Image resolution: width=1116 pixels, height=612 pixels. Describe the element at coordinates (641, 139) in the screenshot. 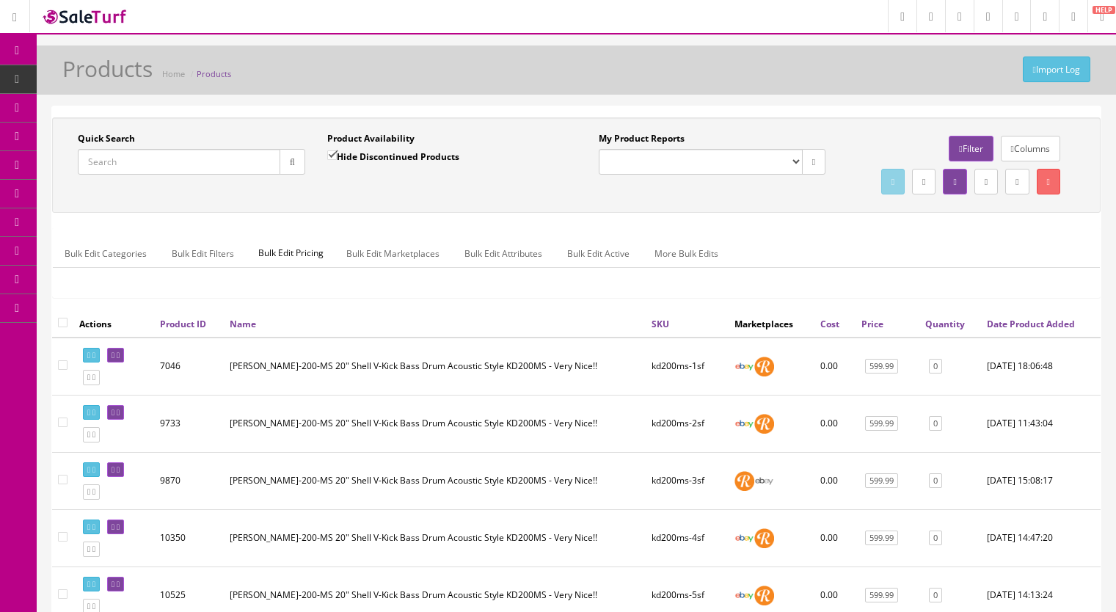

I see `label: My Product Reports` at that location.